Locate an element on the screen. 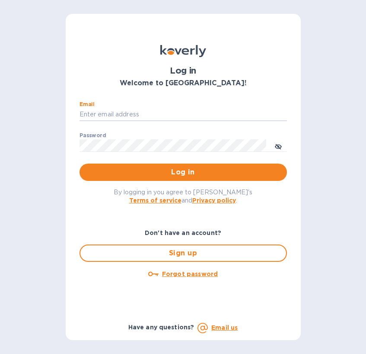  label: Password is located at coordinates (92, 135).